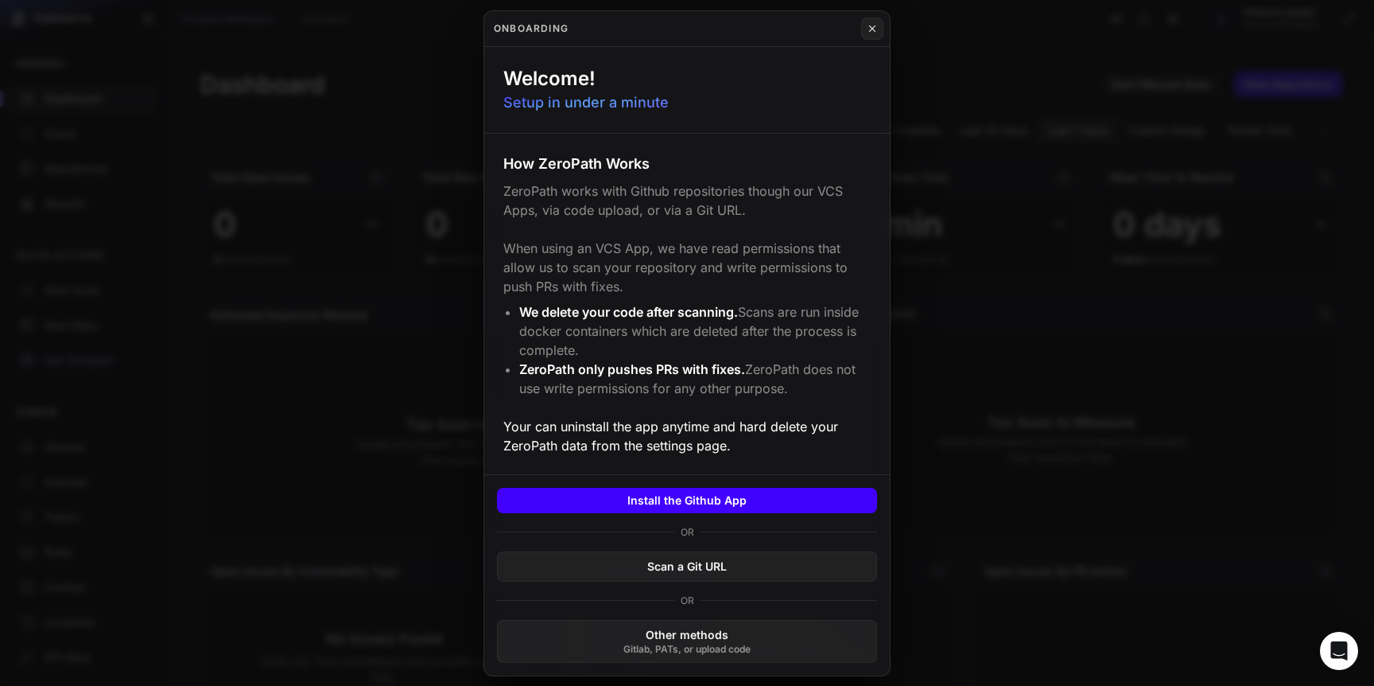 The height and width of the screenshot is (686, 1374). Describe the element at coordinates (1339, 651) in the screenshot. I see `div: Open Intercom Messenger` at that location.